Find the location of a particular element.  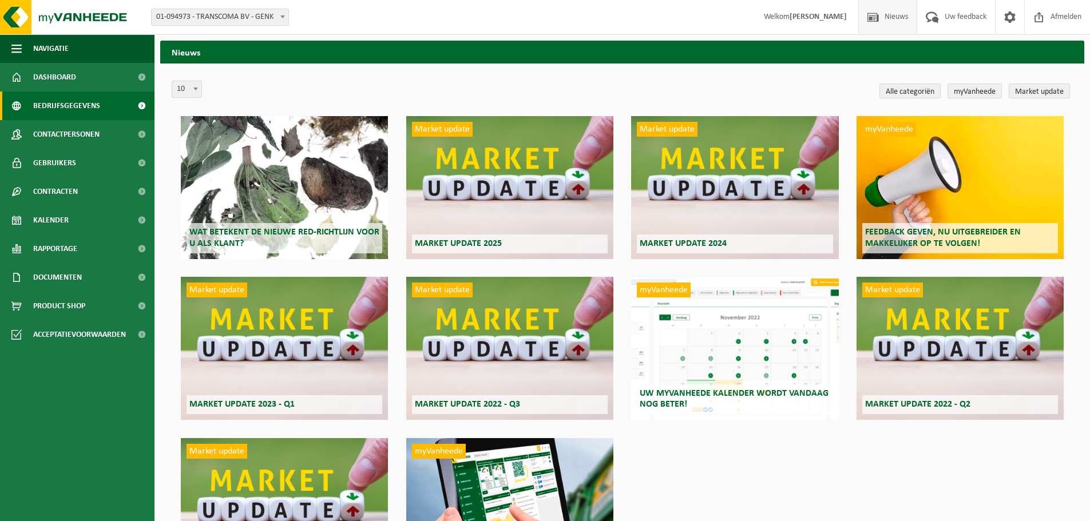

span: Market update 2022 - Q2 is located at coordinates (918, 405).